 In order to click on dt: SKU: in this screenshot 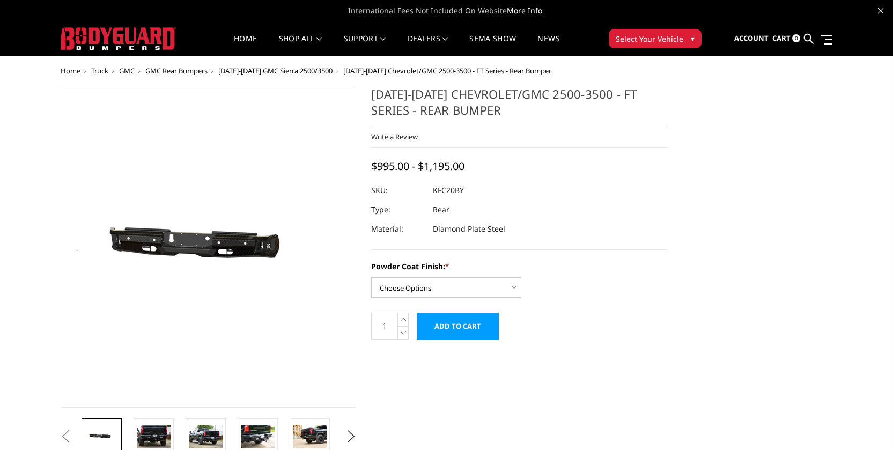, I will do `click(398, 190)`.